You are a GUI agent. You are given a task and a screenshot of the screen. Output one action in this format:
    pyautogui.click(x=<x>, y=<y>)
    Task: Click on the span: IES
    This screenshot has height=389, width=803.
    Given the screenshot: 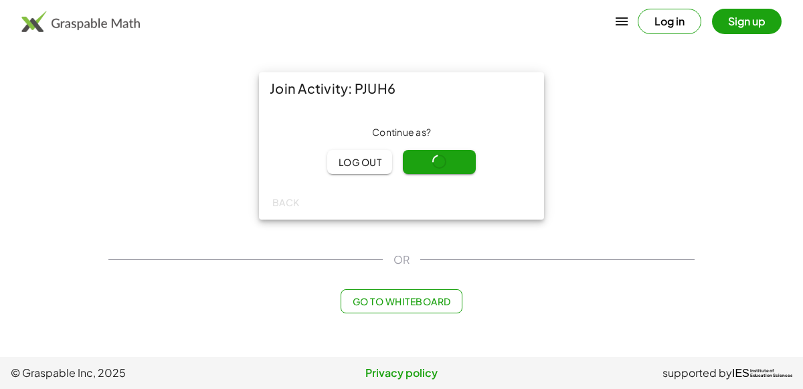 What is the action you would take?
    pyautogui.click(x=741, y=373)
    